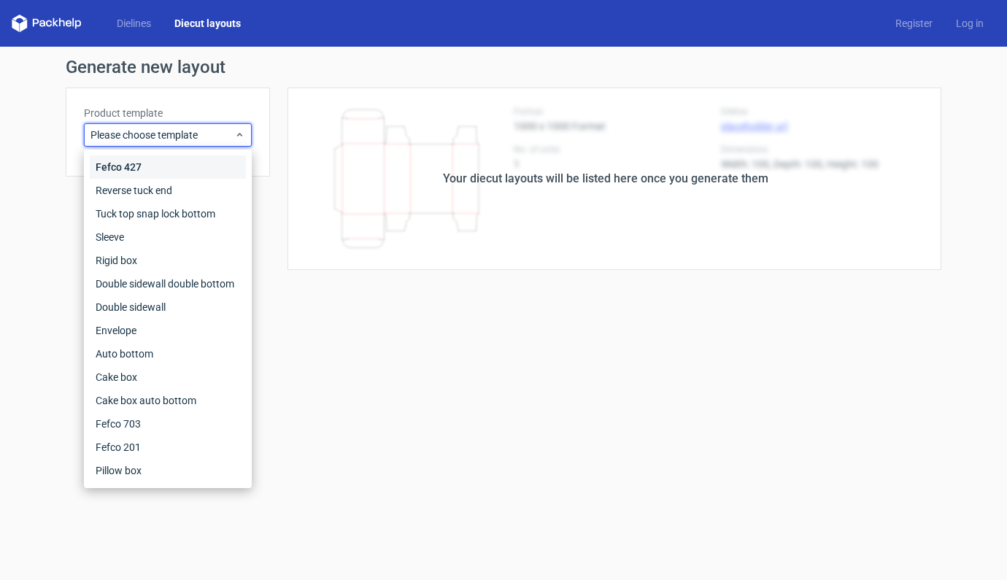 The height and width of the screenshot is (580, 1007). What do you see at coordinates (207, 23) in the screenshot?
I see `a: Diecut layouts` at bounding box center [207, 23].